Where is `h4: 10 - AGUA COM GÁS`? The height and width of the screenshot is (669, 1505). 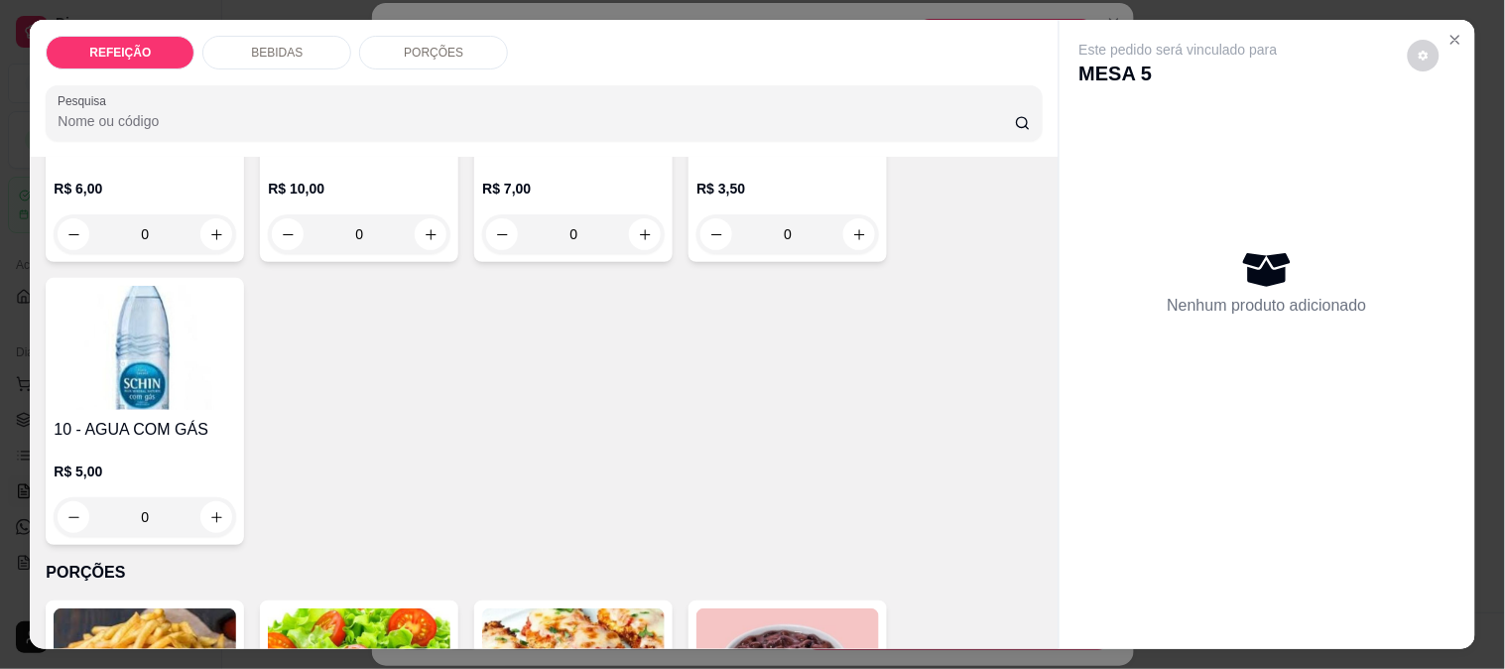 h4: 10 - AGUA COM GÁS is located at coordinates (145, 430).